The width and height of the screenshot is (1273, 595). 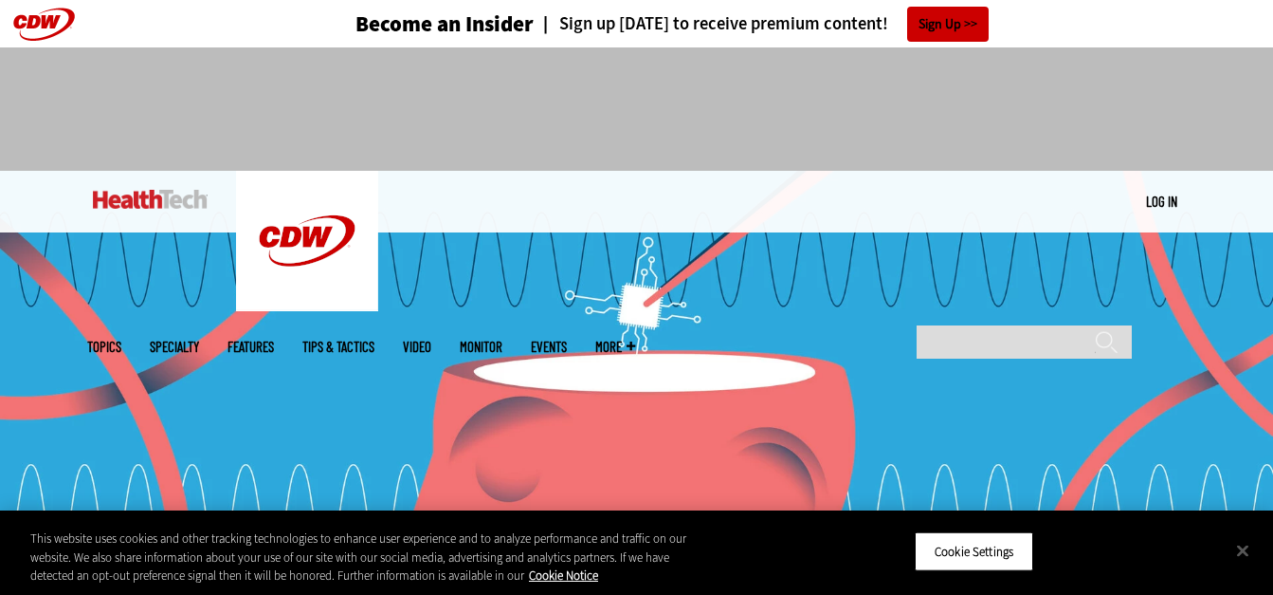 I want to click on button: Close, so click(x=1243, y=550).